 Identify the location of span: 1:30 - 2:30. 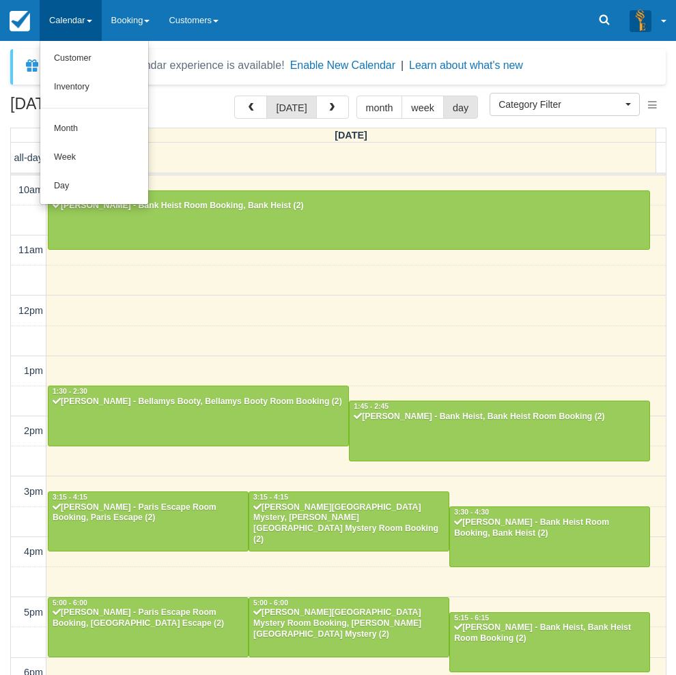
(70, 391).